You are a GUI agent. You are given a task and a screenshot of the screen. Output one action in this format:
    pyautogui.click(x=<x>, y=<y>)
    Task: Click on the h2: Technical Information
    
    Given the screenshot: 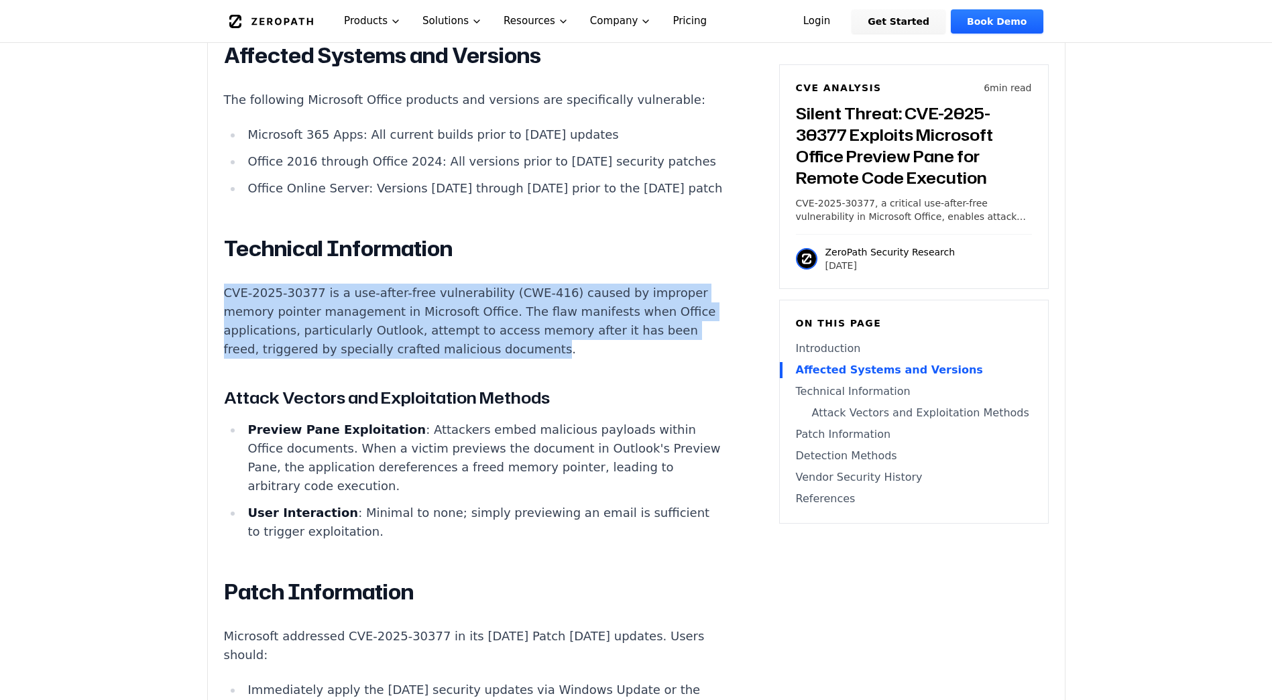 What is the action you would take?
    pyautogui.click(x=474, y=249)
    